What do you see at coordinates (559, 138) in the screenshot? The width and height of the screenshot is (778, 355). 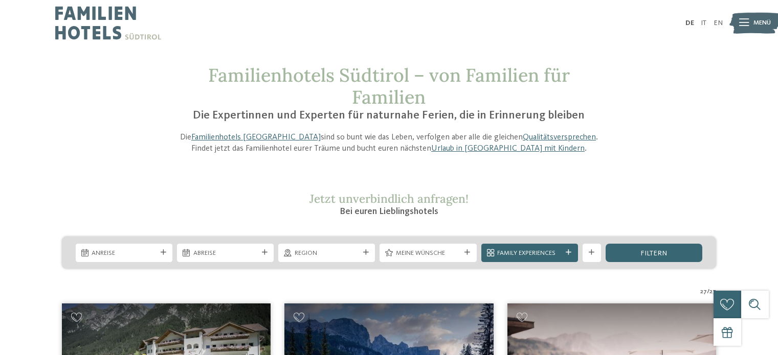 I see `a: Qualitätsversprechen` at bounding box center [559, 138].